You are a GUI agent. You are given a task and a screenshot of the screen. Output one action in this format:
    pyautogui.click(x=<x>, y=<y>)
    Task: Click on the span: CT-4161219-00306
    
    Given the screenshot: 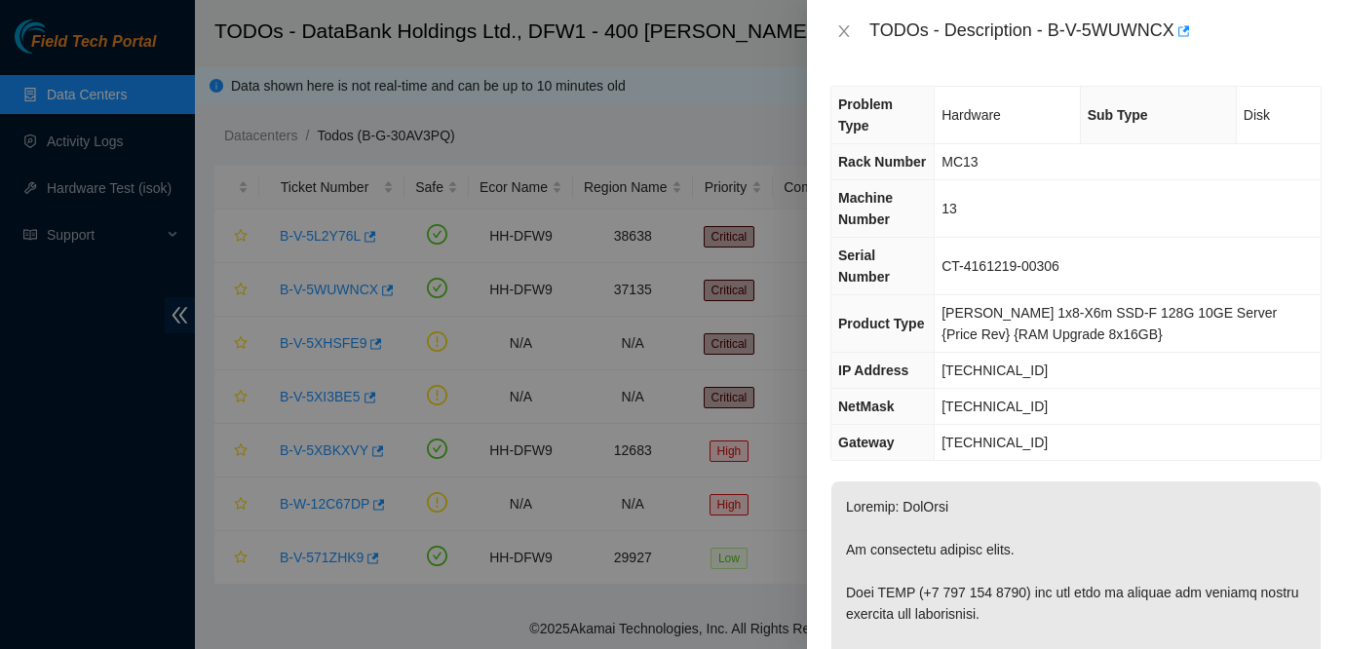 What is the action you would take?
    pyautogui.click(x=1000, y=266)
    